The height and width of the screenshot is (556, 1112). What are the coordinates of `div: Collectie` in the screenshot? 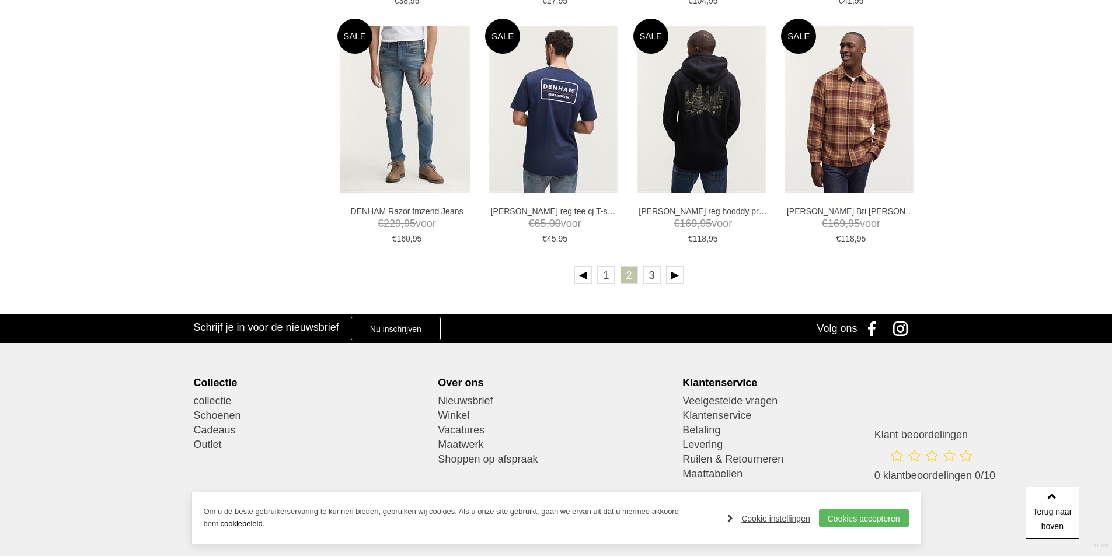 It's located at (312, 383).